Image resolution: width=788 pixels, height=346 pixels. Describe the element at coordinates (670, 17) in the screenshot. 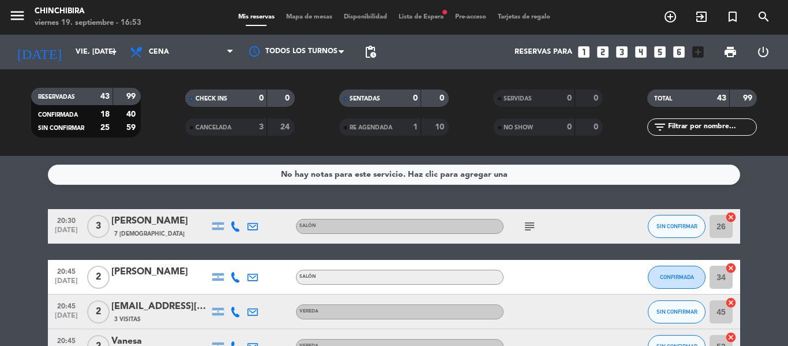

I see `i: add_circle_outline` at that location.